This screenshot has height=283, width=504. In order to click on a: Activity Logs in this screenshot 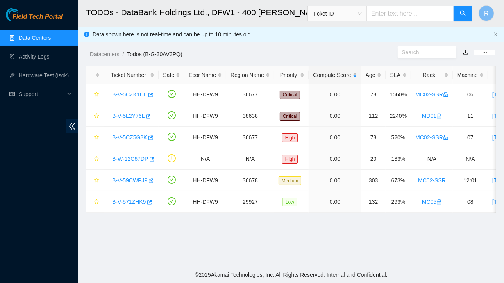, I will do `click(34, 57)`.